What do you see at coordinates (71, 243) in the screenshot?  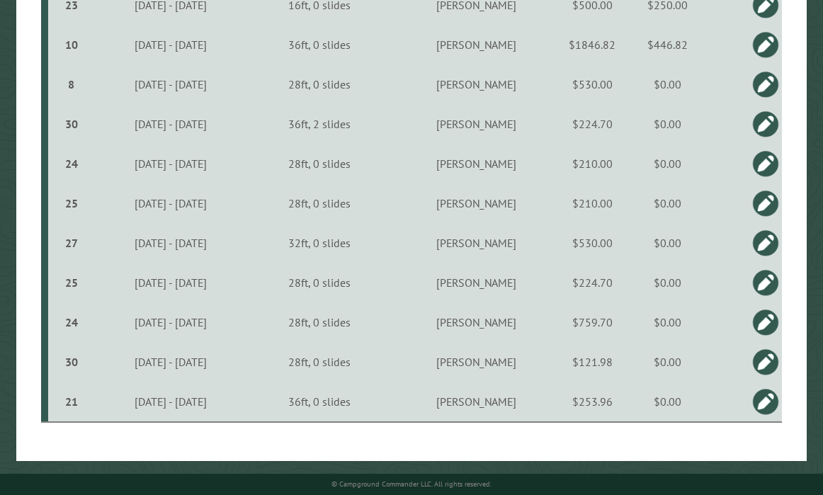 I see `div: 27` at bounding box center [71, 243].